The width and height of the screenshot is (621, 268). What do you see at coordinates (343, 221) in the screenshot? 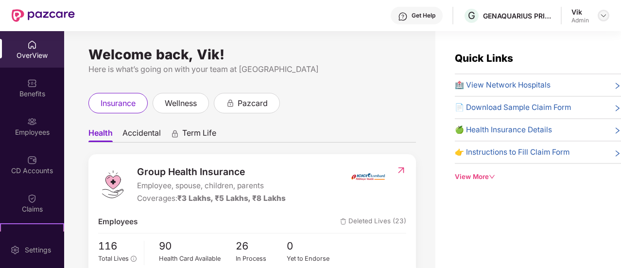
I see `img: deleteIcon` at bounding box center [343, 221].